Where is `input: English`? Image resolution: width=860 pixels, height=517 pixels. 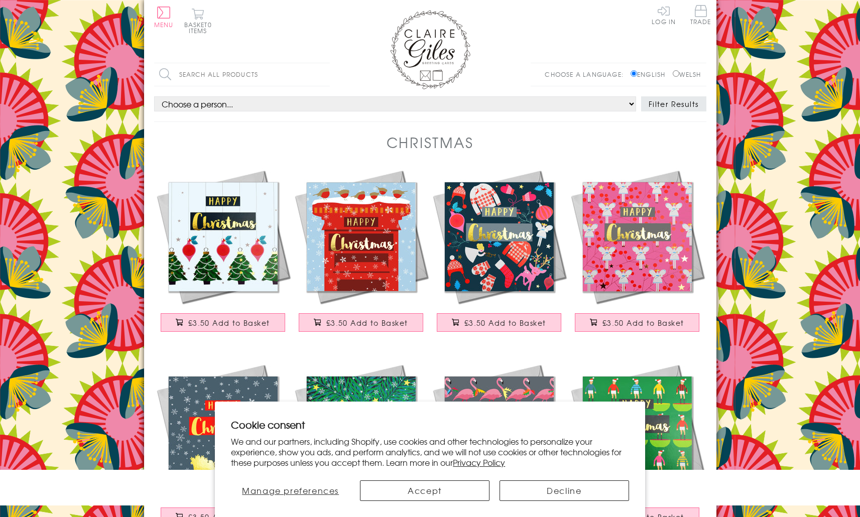 input: English is located at coordinates (634, 73).